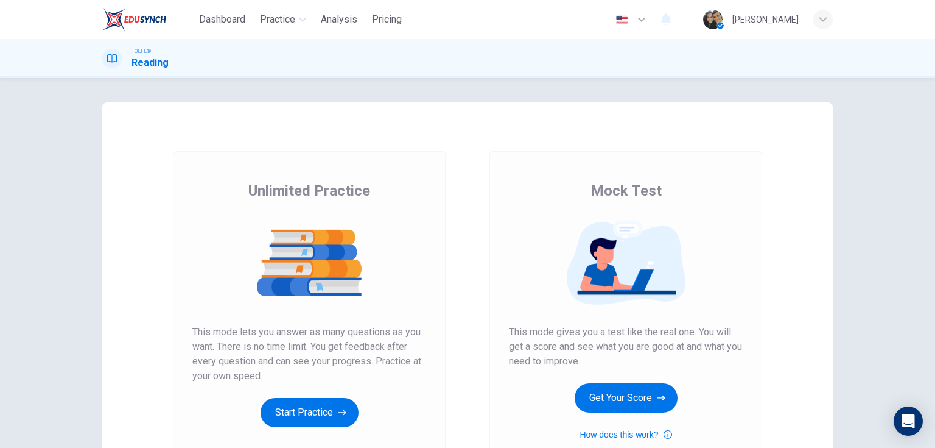 Image resolution: width=935 pixels, height=448 pixels. What do you see at coordinates (909, 421) in the screenshot?
I see `div: Open Intercom Messenger` at bounding box center [909, 421].